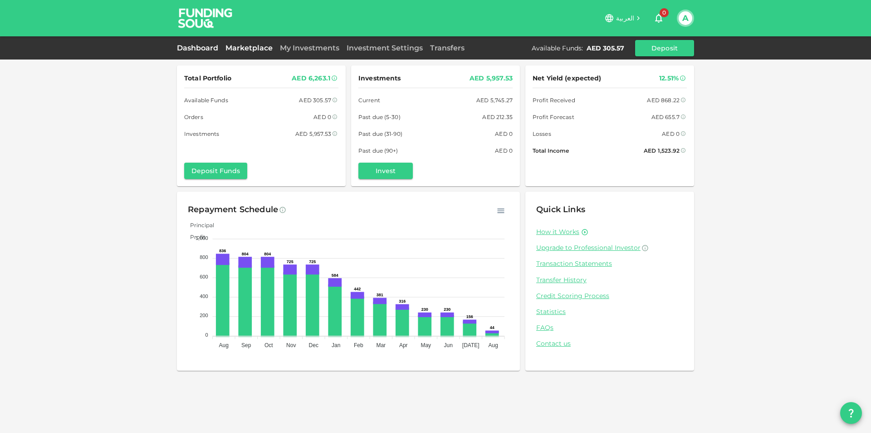 Image resolution: width=871 pixels, height=433 pixels. What do you see at coordinates (664, 13) in the screenshot?
I see `span: 0` at bounding box center [664, 13].